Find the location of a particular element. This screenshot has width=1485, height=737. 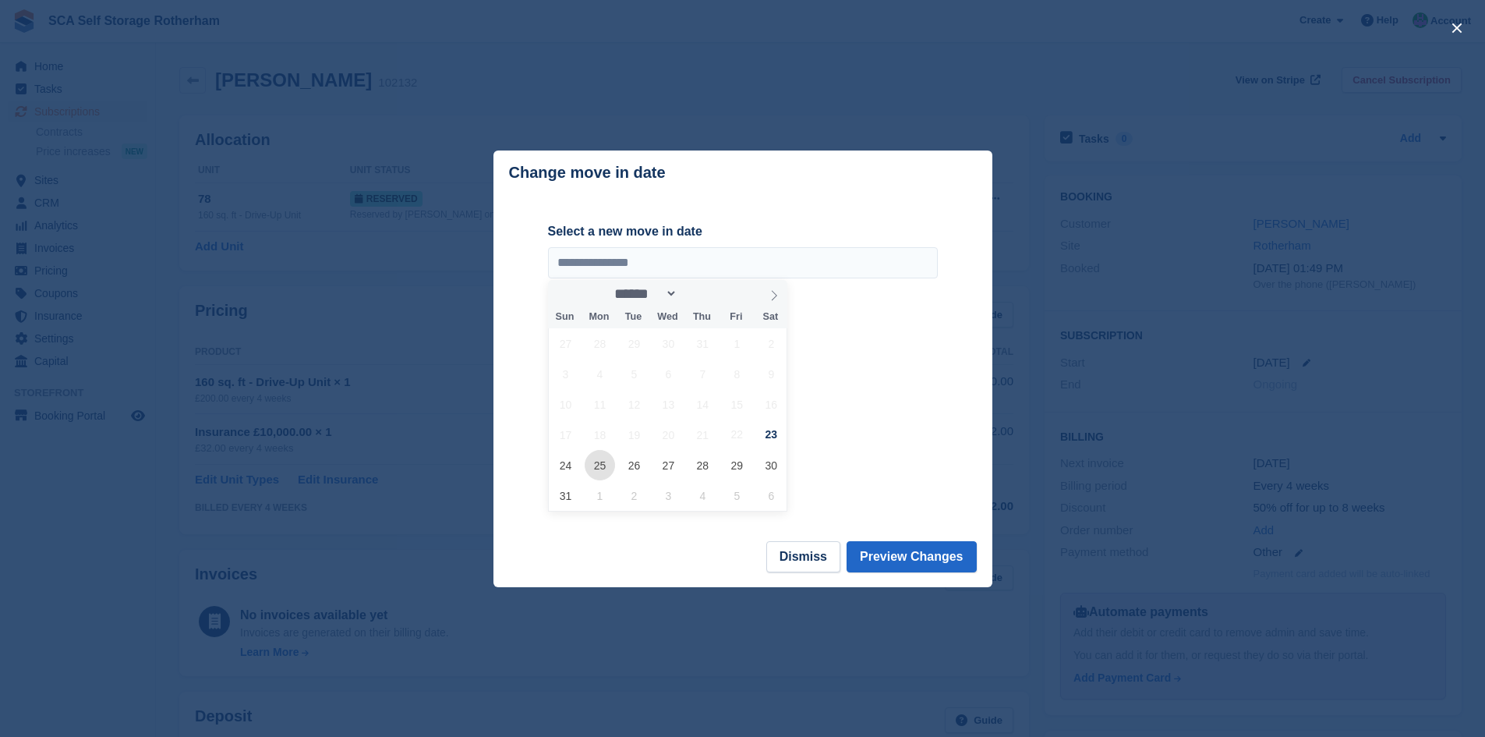

span: September 4, 2025 is located at coordinates (703, 495).